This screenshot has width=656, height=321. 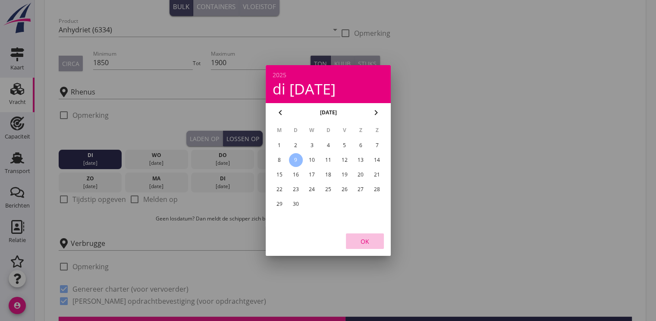 I want to click on button: 6, so click(x=360, y=145).